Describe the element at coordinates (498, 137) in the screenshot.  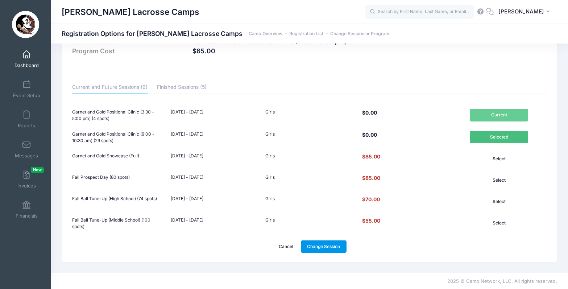
I see `button: Selected` at that location.